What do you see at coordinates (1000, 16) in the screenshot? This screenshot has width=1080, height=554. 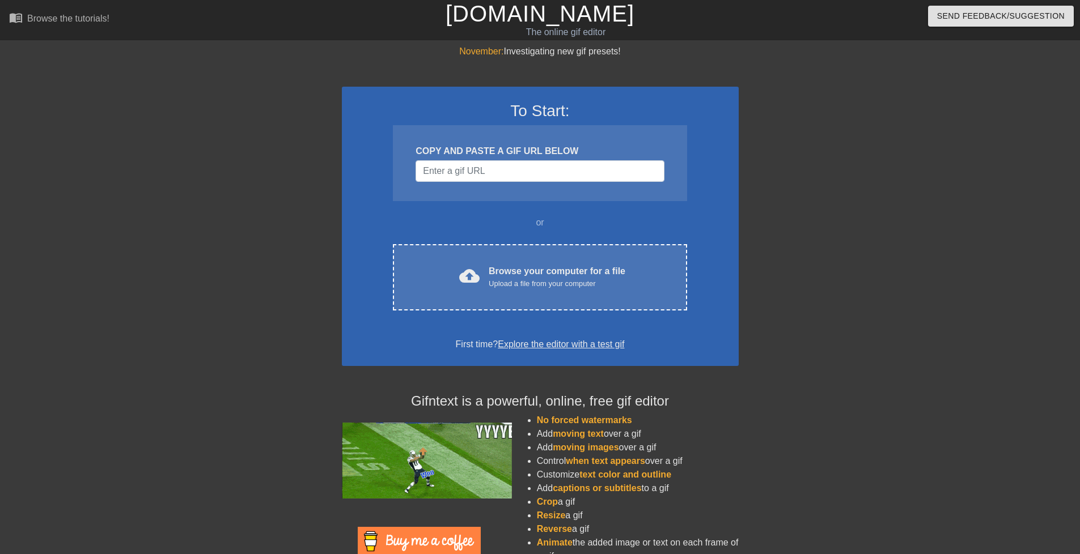 I see `span: Send Feedback/Suggestion` at bounding box center [1000, 16].